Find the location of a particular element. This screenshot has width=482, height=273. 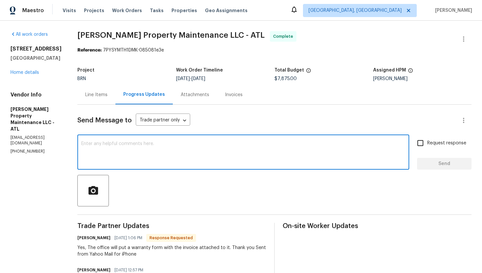

span: Maestro is located at coordinates (33, 11).